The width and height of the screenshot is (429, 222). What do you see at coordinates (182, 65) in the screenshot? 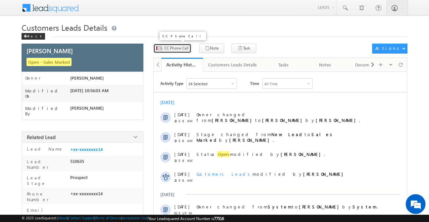
I see `a: Activity History` at bounding box center [182, 65].